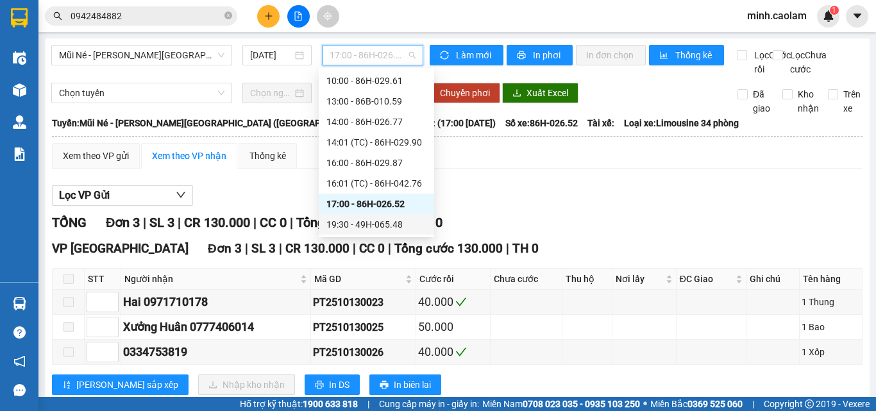  Describe the element at coordinates (271, 55) in the screenshot. I see `input: 13/10/2025` at that location.